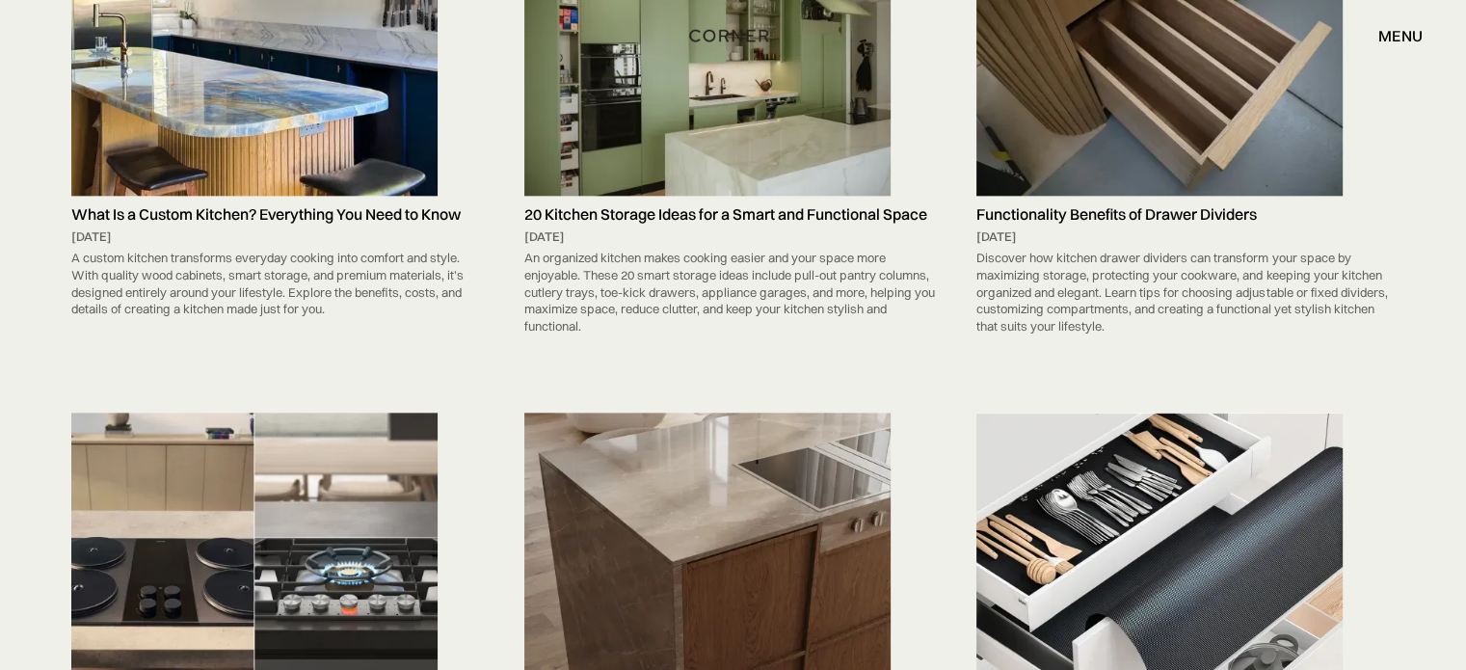 This screenshot has height=670, width=1466. Describe the element at coordinates (280, 283) in the screenshot. I see `div: A custom kitchen transforms everyday cooking into comfort and style. With quality wood cabinets, ...` at that location.